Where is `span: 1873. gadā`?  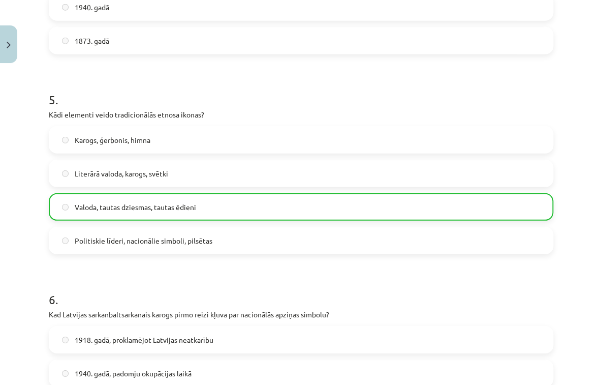
span: 1873. gadā is located at coordinates (92, 41).